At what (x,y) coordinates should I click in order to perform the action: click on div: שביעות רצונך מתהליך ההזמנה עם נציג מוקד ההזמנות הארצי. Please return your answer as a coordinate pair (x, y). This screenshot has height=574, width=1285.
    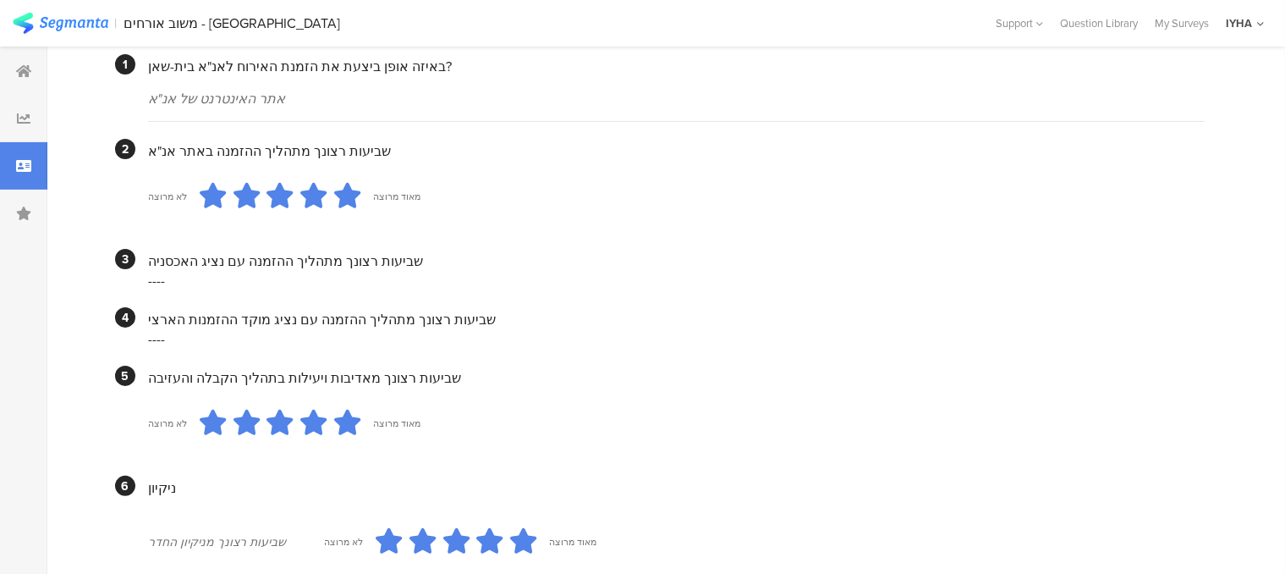
    Looking at the image, I should click on (676, 319).